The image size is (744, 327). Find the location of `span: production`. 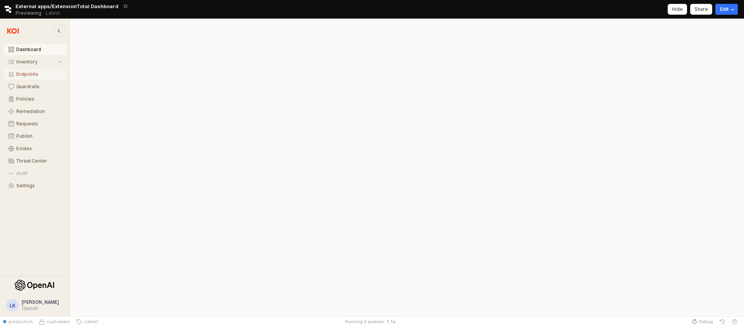

span: production is located at coordinates (21, 322).